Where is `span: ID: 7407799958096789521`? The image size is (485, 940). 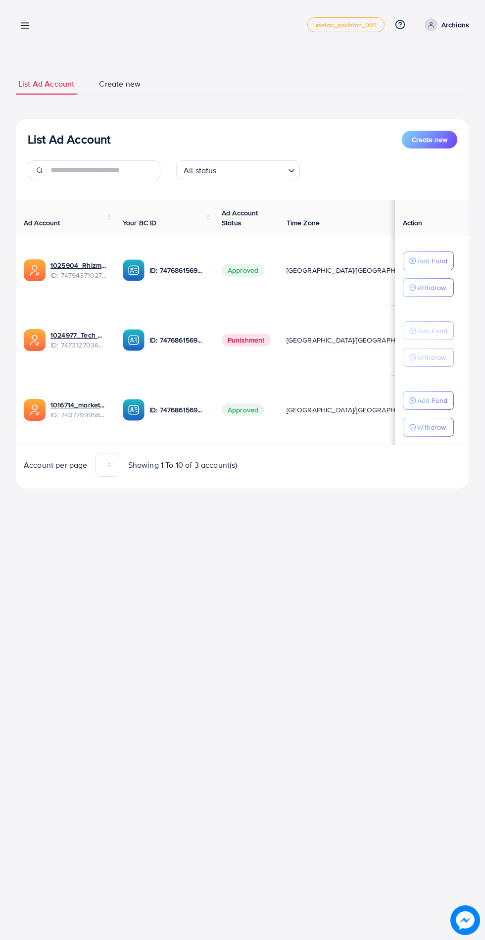
span: ID: 7407799958096789521 is located at coordinates (79, 415).